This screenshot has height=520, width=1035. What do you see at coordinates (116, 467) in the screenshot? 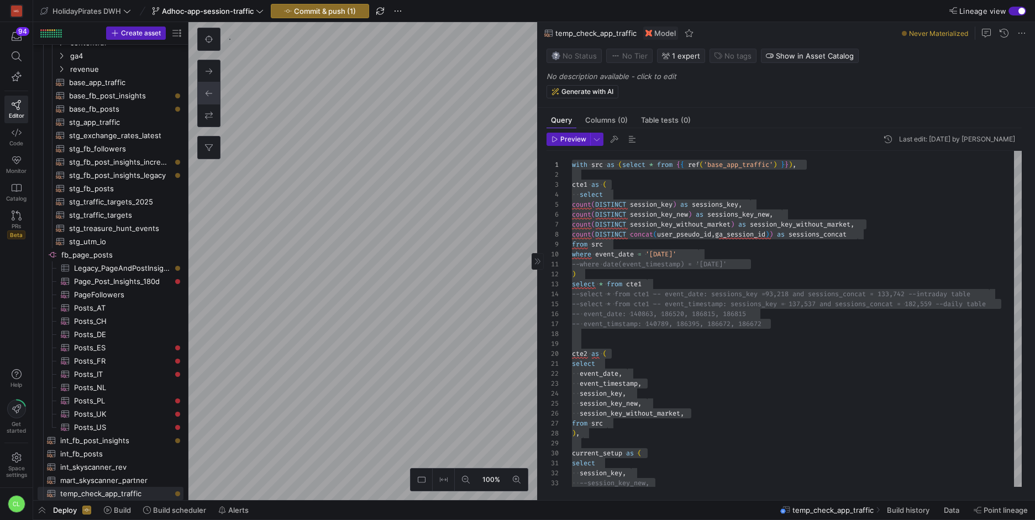
I see `span: int_skyscanner_rev​​​​​​​​​​` at bounding box center [116, 467].